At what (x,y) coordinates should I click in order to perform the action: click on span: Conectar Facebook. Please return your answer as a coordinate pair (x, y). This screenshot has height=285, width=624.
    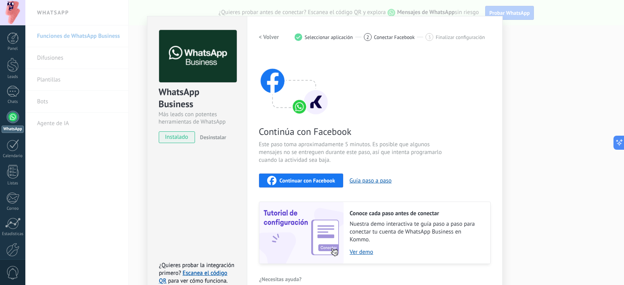
    Looking at the image, I should click on (394, 37).